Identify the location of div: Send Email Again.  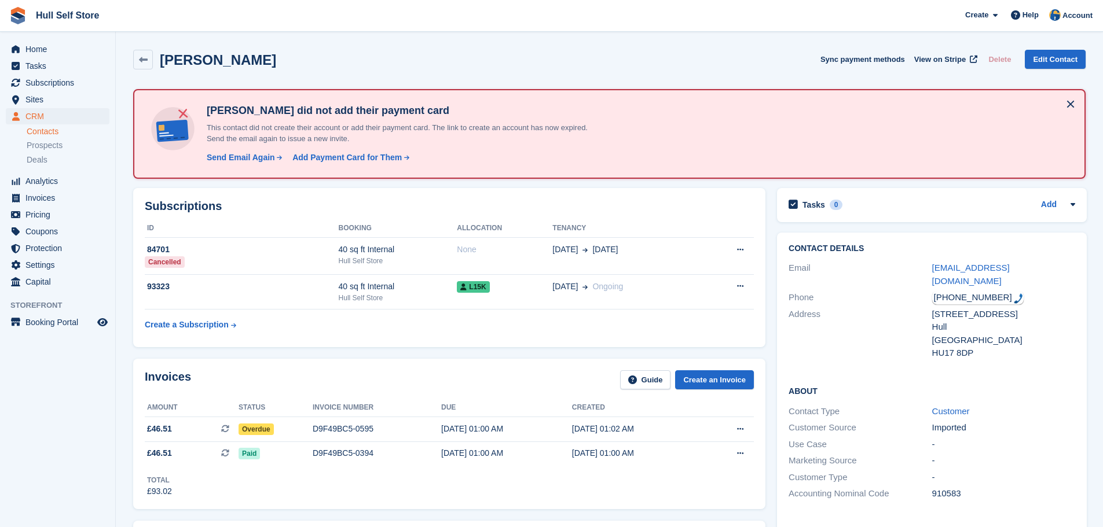
(241, 157).